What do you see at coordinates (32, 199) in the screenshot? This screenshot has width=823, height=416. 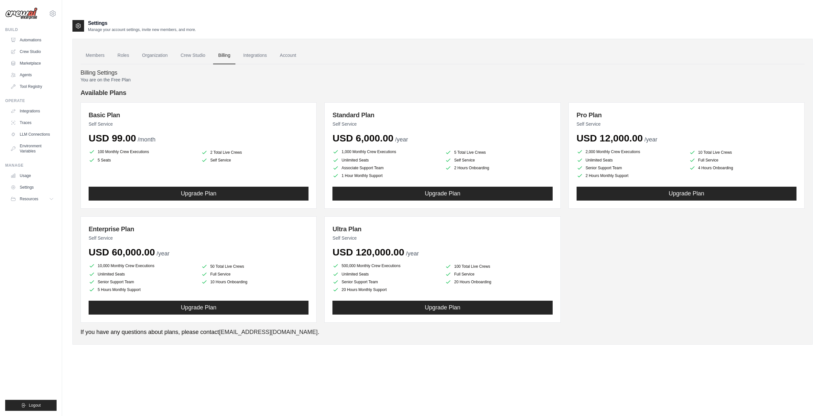 I see `button: Resources` at bounding box center [32, 199].